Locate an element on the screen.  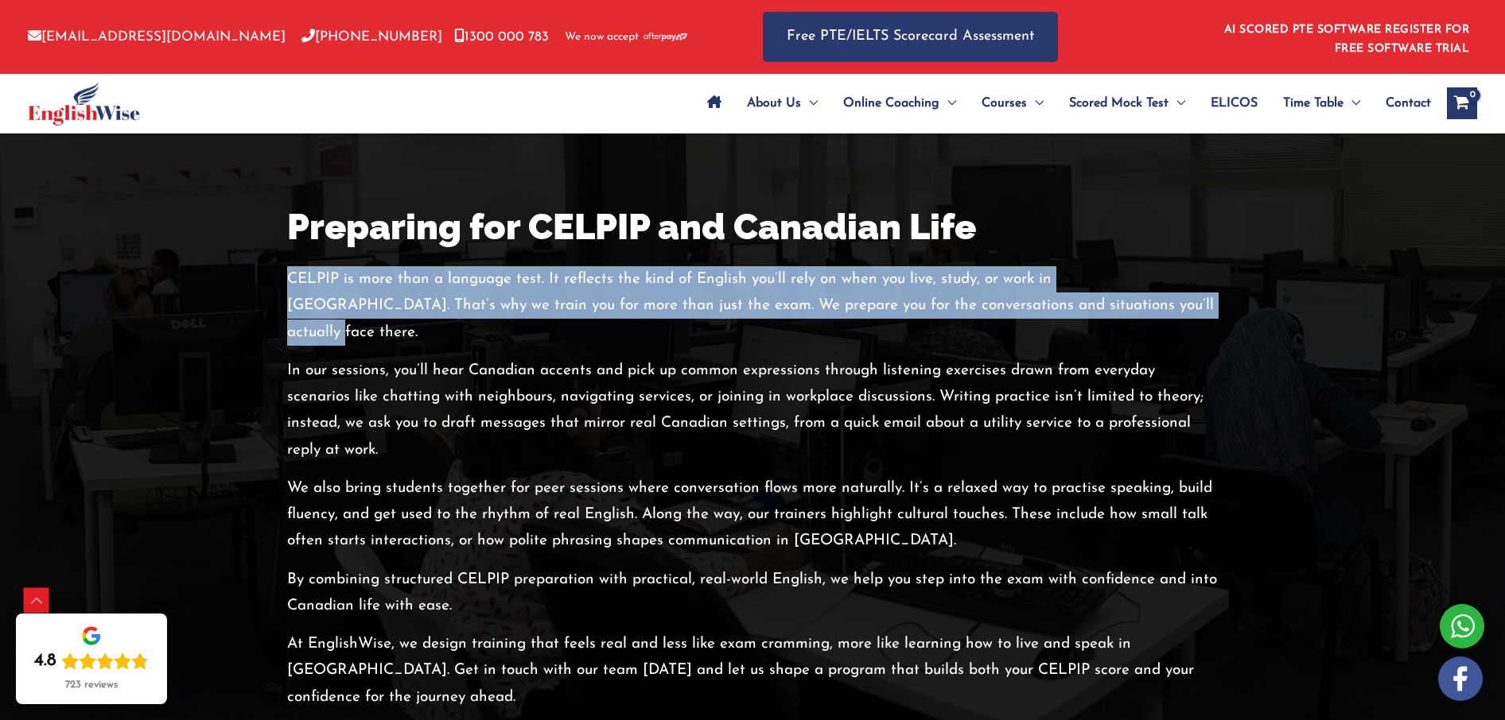
div: Rating: 4.8 out of 5 is located at coordinates (91, 662).